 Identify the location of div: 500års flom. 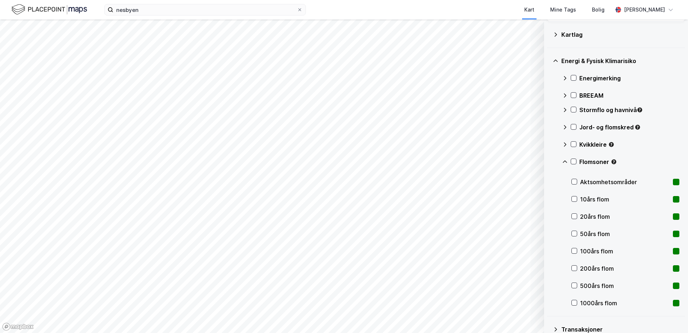
(625, 285).